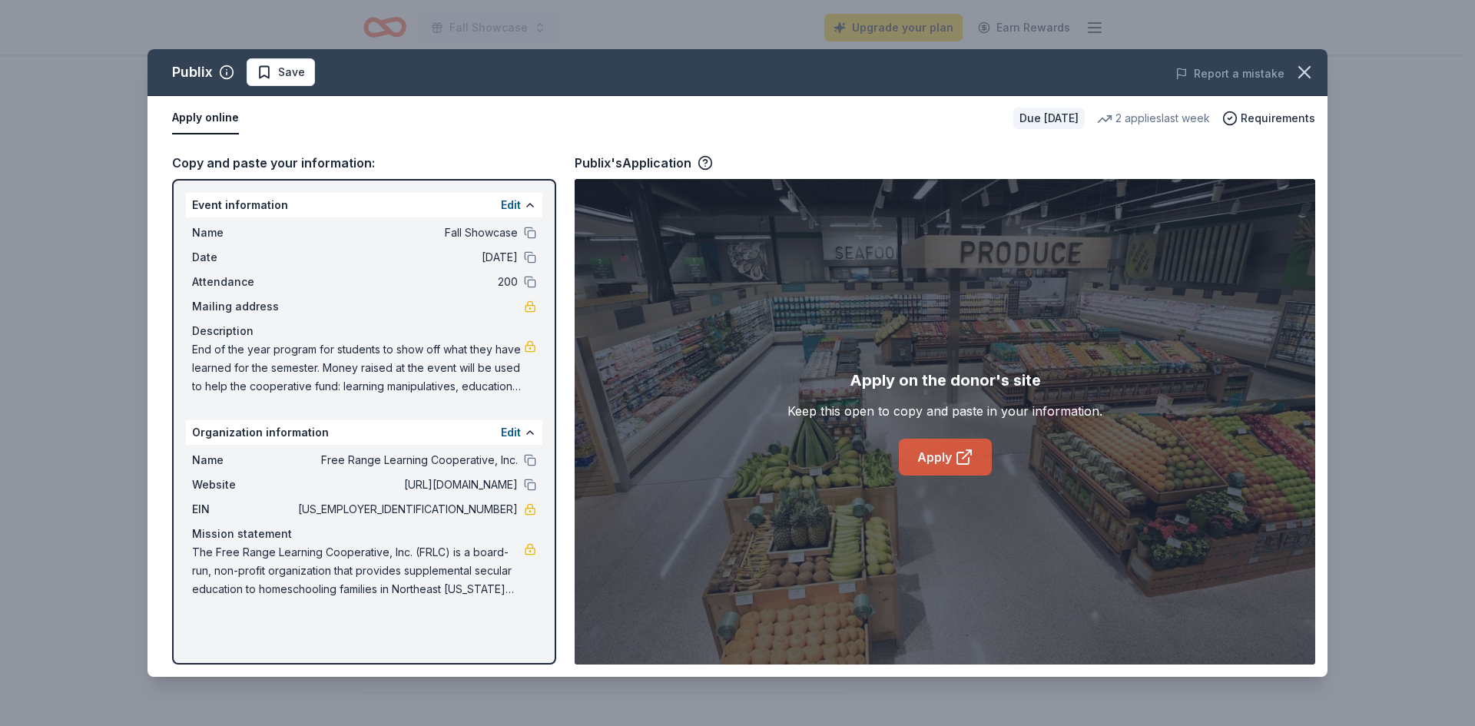 This screenshot has height=726, width=1475. What do you see at coordinates (1230, 74) in the screenshot?
I see `button: Report a mistake` at bounding box center [1230, 74].